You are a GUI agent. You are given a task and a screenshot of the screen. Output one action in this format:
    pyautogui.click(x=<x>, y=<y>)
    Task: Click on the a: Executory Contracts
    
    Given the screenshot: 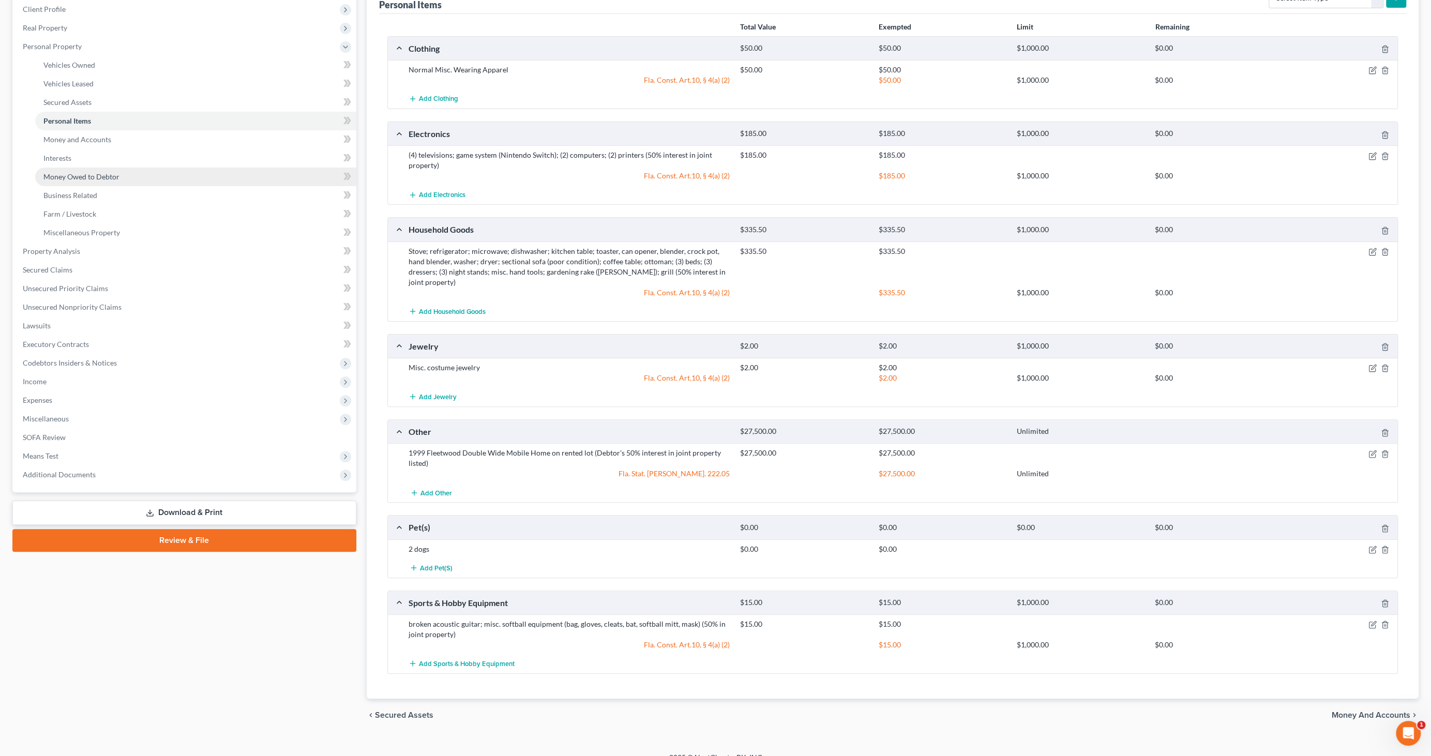 What is the action you would take?
    pyautogui.click(x=185, y=345)
    